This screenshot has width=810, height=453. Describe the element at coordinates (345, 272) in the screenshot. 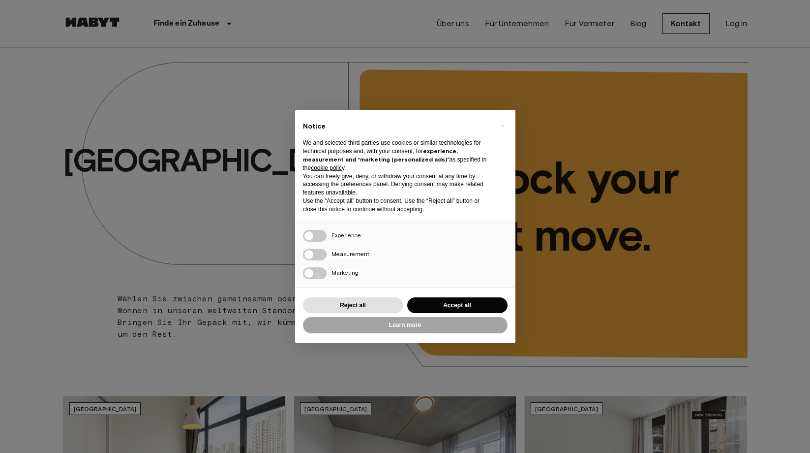

I see `span: Marketing` at that location.